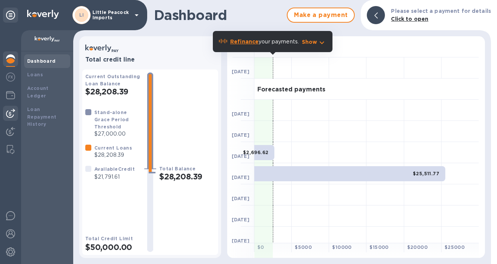 This screenshot has height=264, width=497. Describe the element at coordinates (218, 15) in the screenshot. I see `h1: Dashboard` at that location.